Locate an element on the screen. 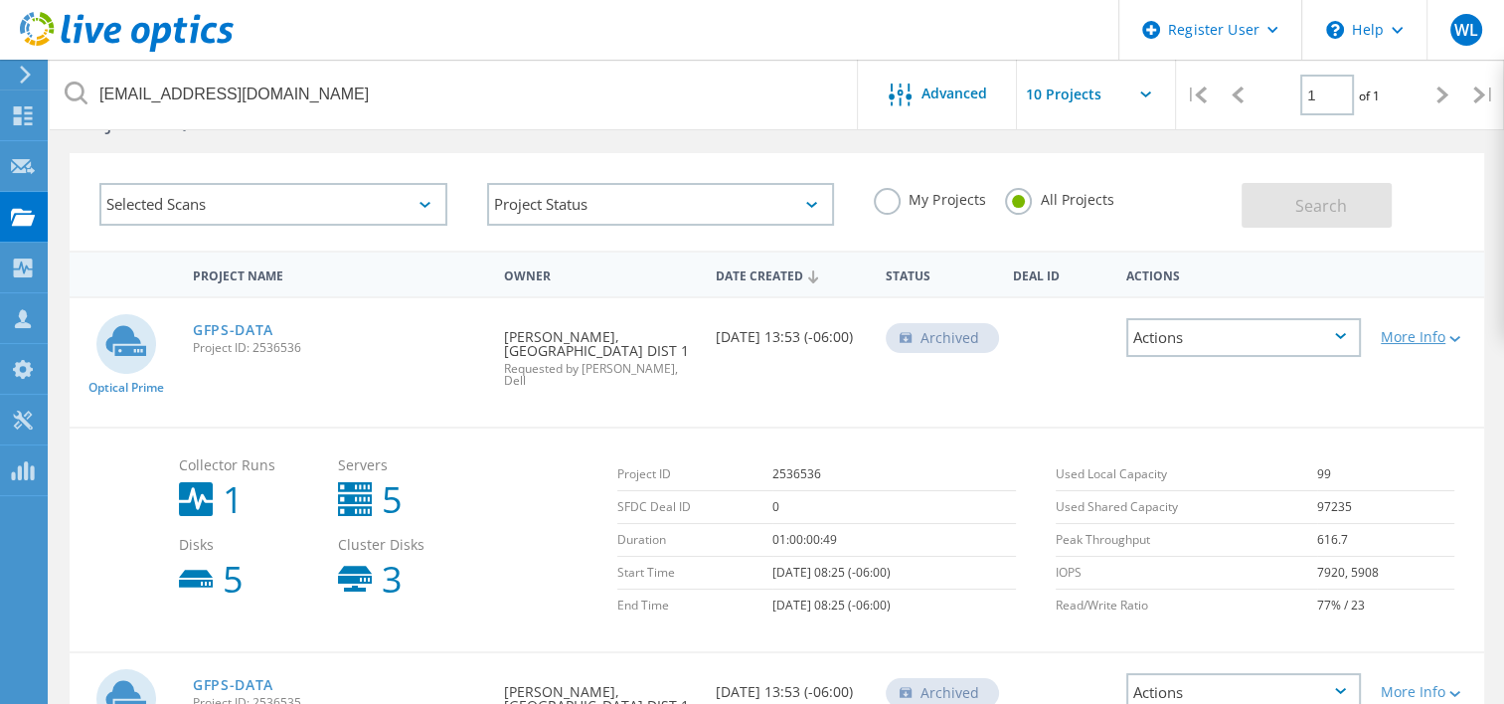 This screenshot has height=704, width=1504. td: Used Shared Capacity is located at coordinates (1186, 507).